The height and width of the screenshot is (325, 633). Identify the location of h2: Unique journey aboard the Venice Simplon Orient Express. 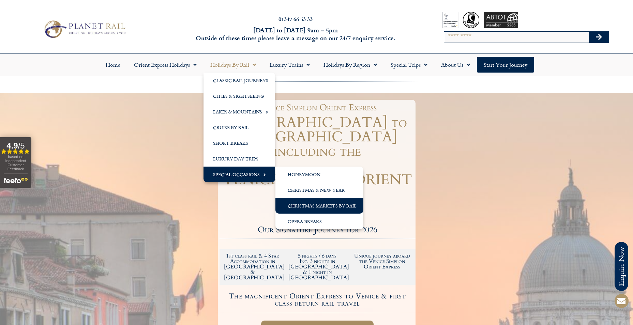
(382, 261).